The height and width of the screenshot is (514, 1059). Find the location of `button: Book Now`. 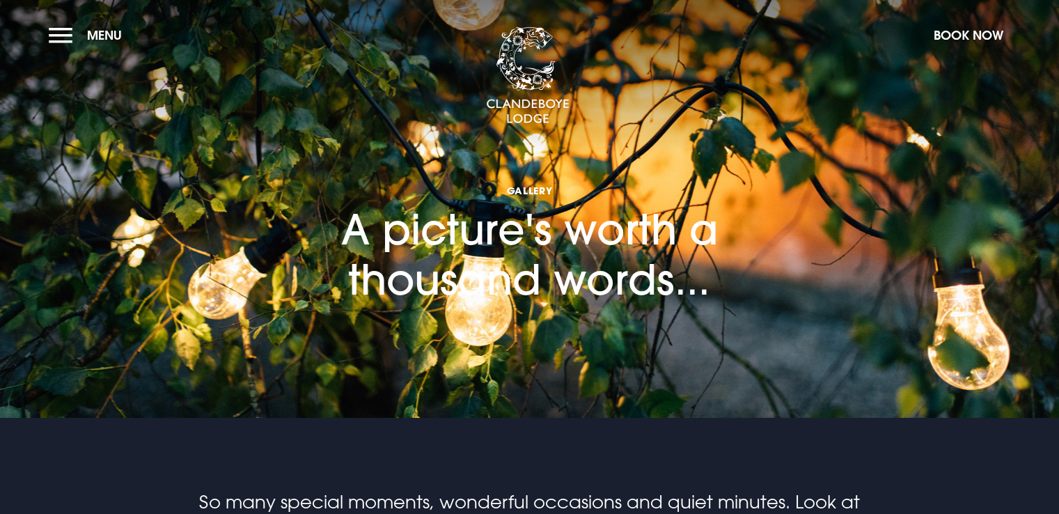

button: Book Now is located at coordinates (968, 35).